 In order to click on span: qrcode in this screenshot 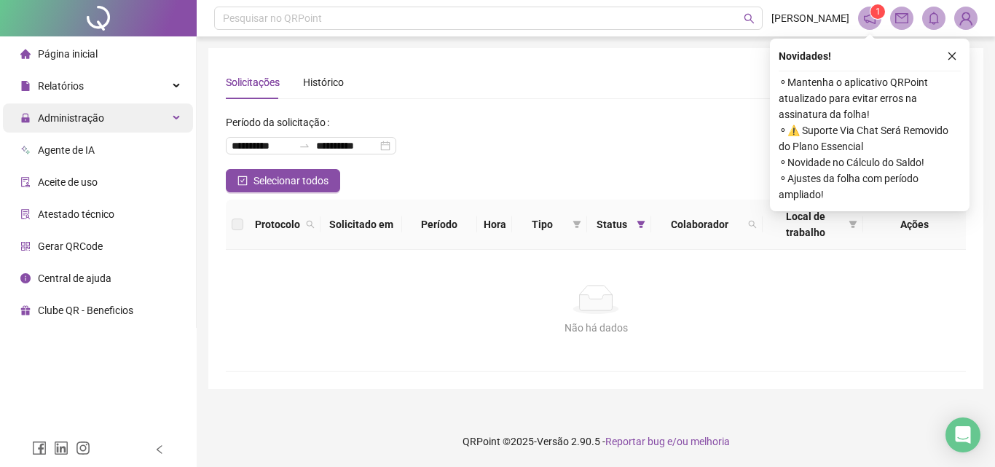, I will do `click(26, 246)`.